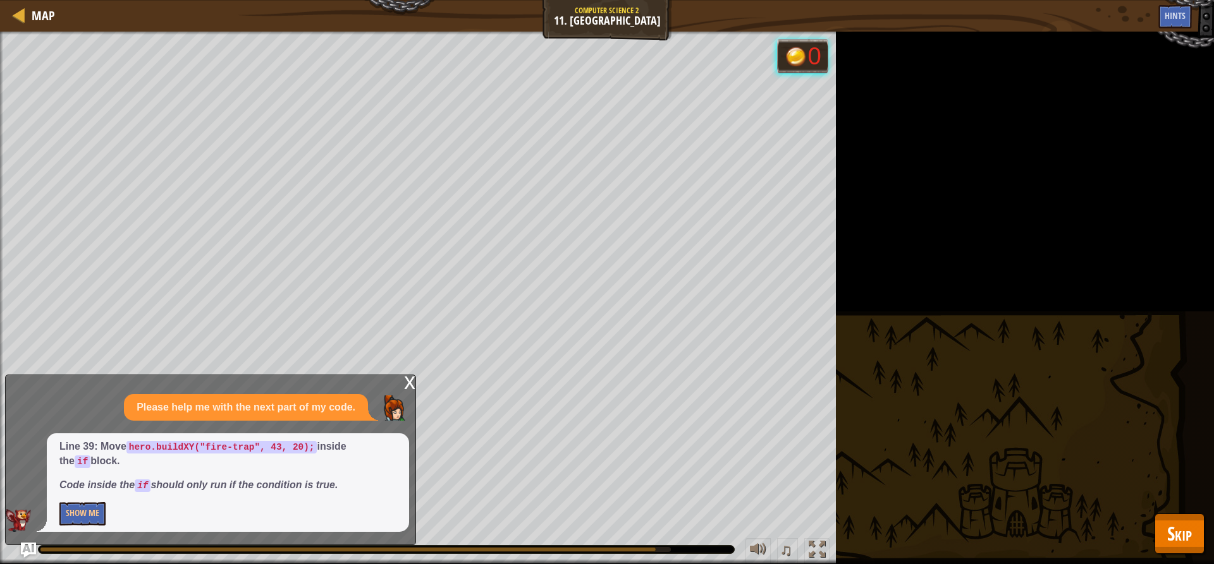  I want to click on button: Ask AI, so click(28, 551).